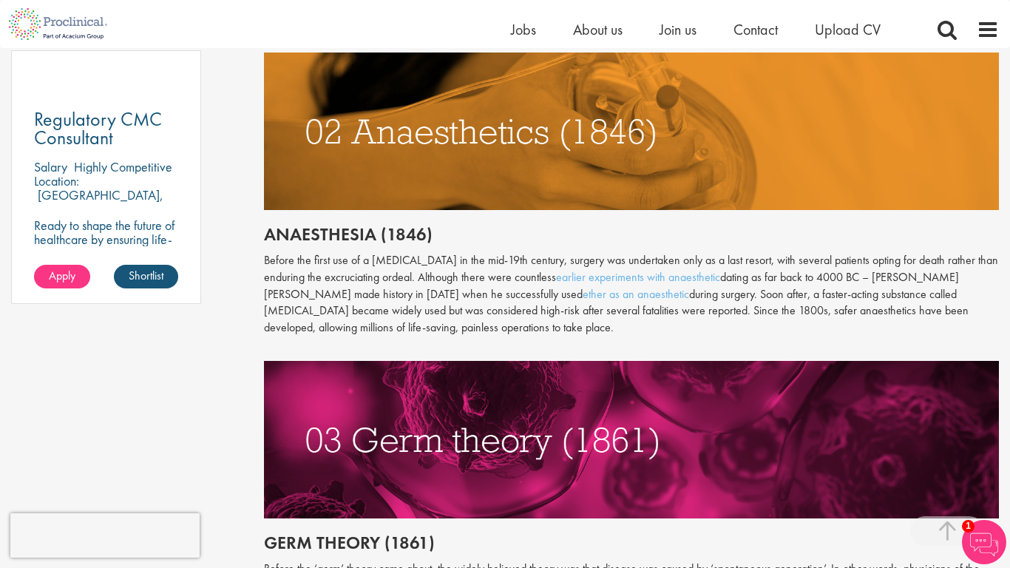 This screenshot has width=1010, height=568. Describe the element at coordinates (847, 30) in the screenshot. I see `a: Upload CV` at that location.